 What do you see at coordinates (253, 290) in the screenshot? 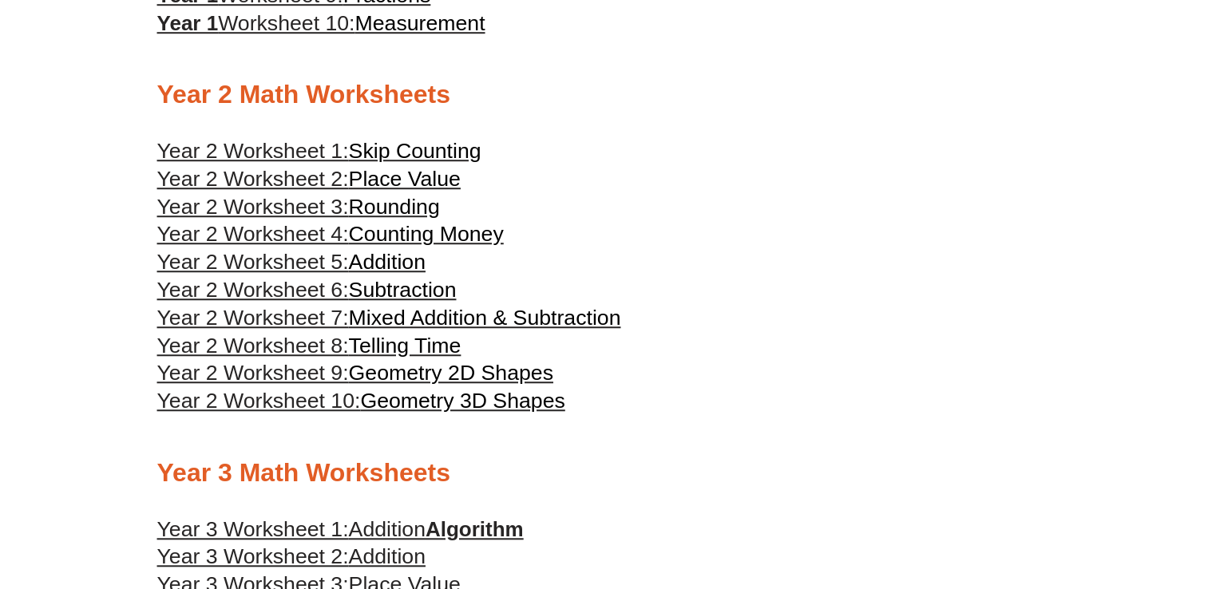
I see `span: Year 2 Worksheet 6:` at bounding box center [253, 290].